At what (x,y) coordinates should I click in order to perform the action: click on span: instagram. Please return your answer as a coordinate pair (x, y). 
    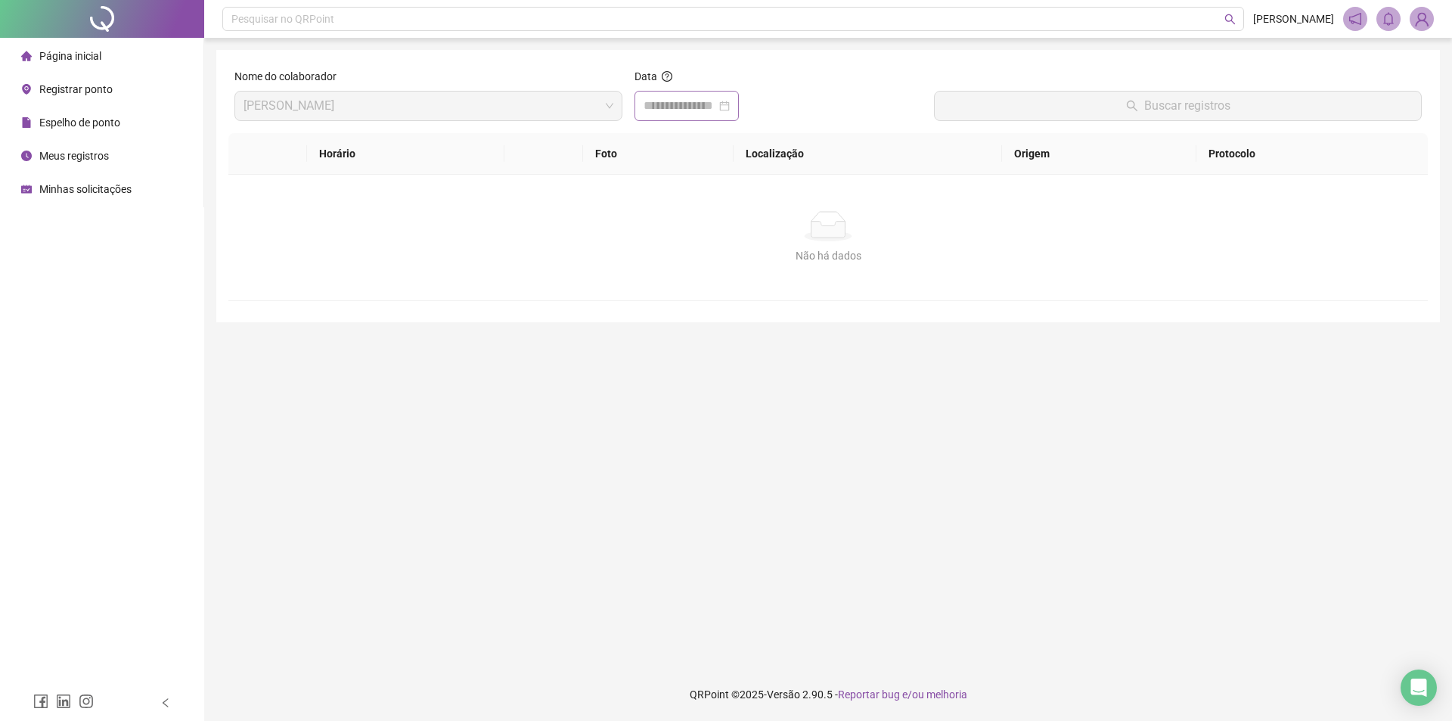
    Looking at the image, I should click on (86, 701).